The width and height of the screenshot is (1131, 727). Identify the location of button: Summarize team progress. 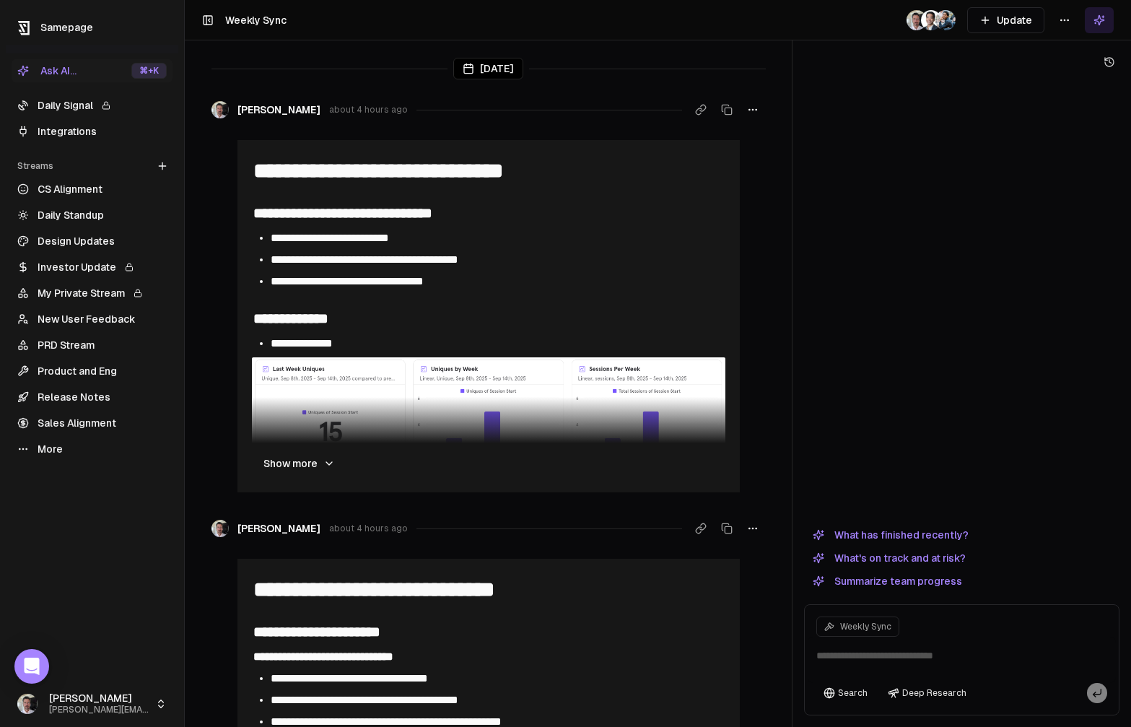
(887, 581).